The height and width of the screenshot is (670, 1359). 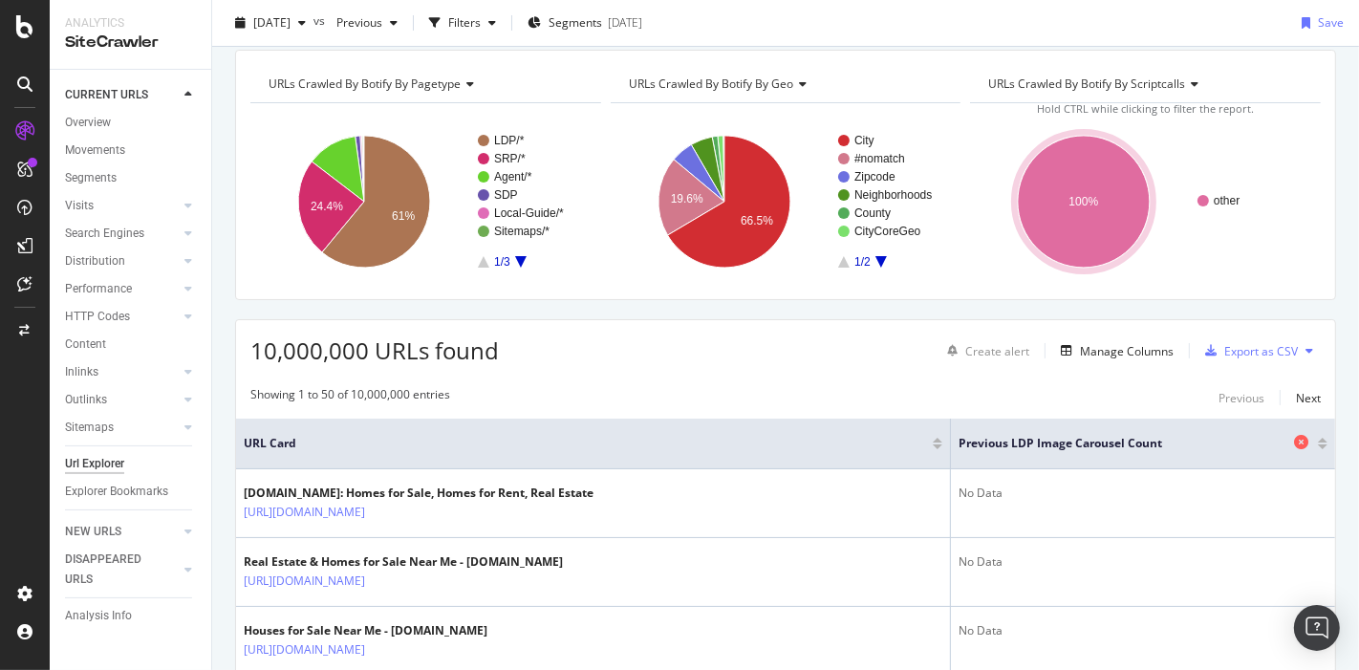 I want to click on text: 24.4%, so click(x=327, y=206).